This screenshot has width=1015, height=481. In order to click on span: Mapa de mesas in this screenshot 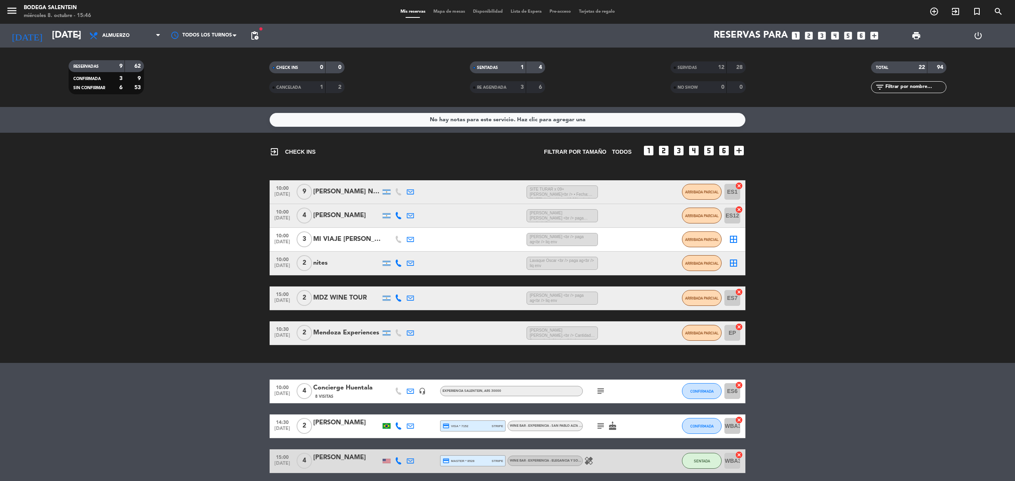, I will do `click(449, 12)`.